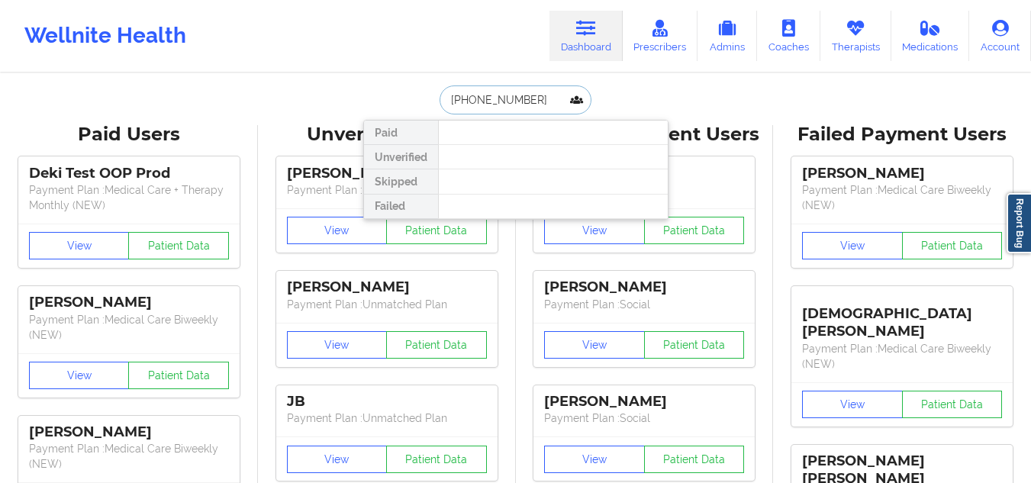 This screenshot has width=1031, height=483. Describe the element at coordinates (387, 134) in the screenshot. I see `div: Unverified Users` at that location.